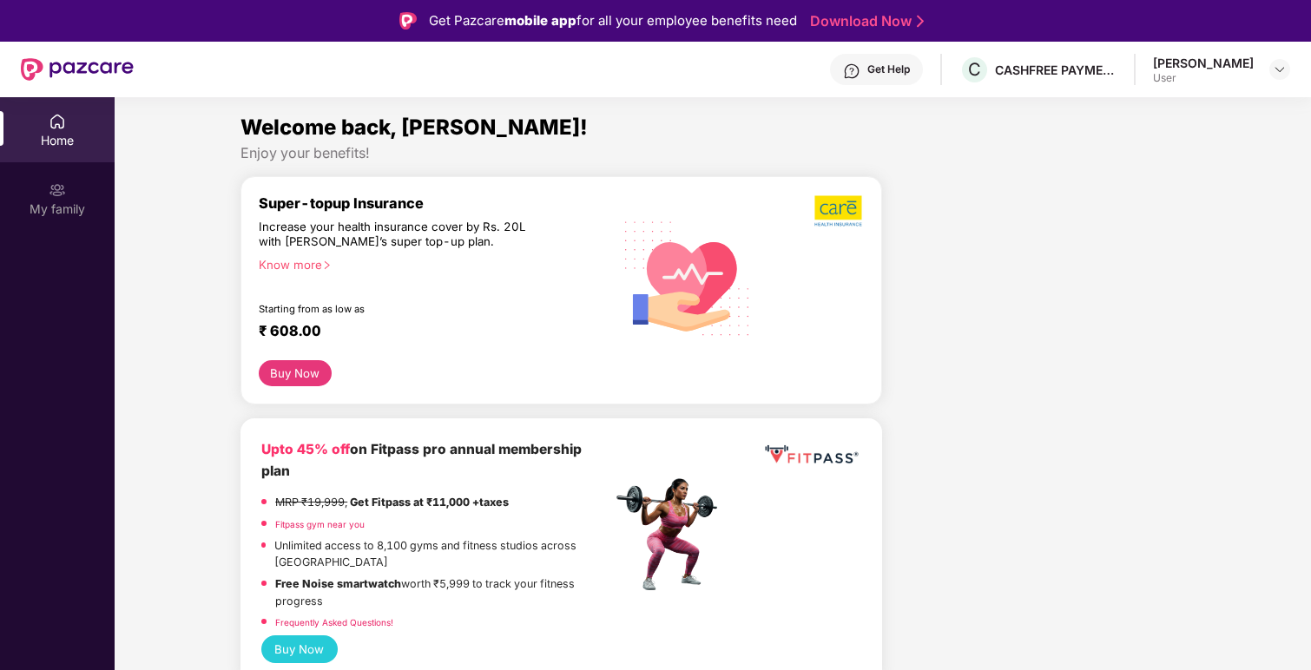 The image size is (1311, 670). Describe the element at coordinates (811, 455) in the screenshot. I see `img: fppp.png` at that location.